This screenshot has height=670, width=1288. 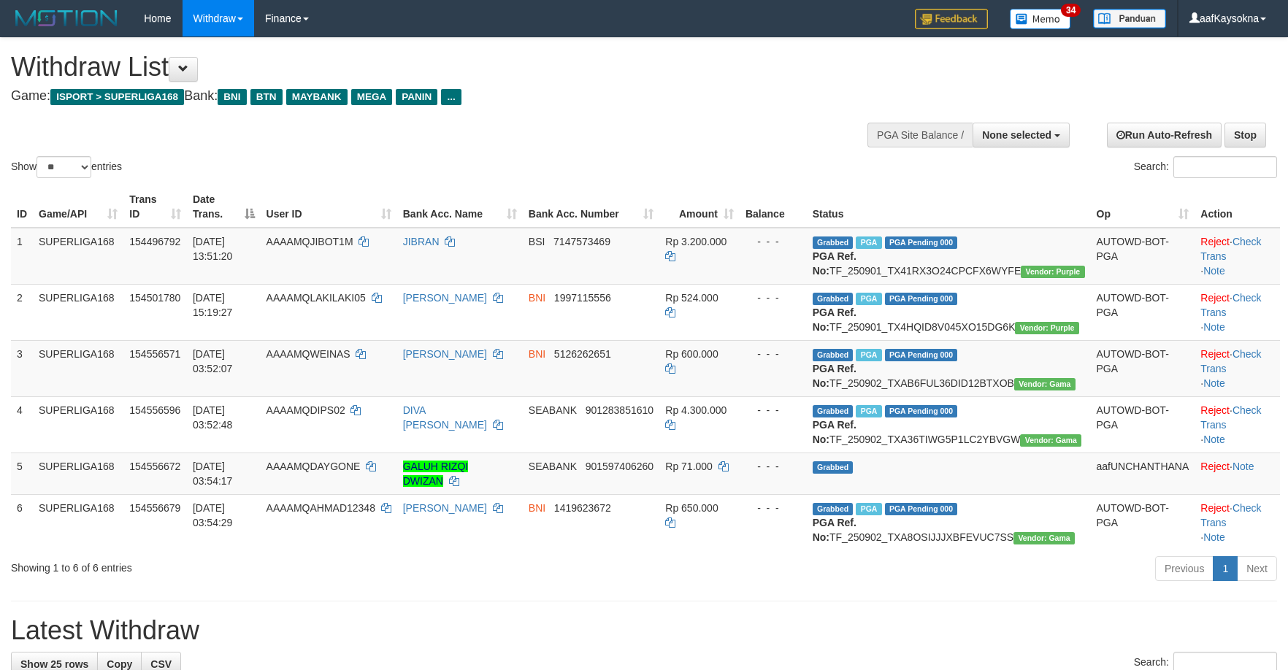 I want to click on td: aafUNCHANTHANA, so click(x=1143, y=473).